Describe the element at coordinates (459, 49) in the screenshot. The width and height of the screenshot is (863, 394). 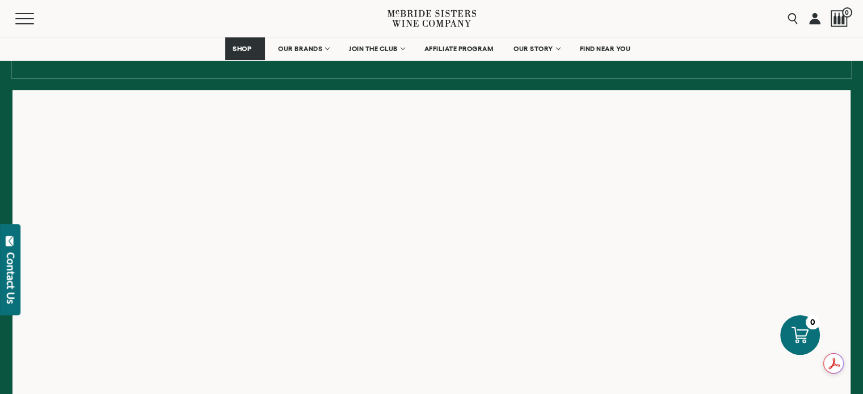
I see `span: AFFILIATE PROGRAM` at that location.